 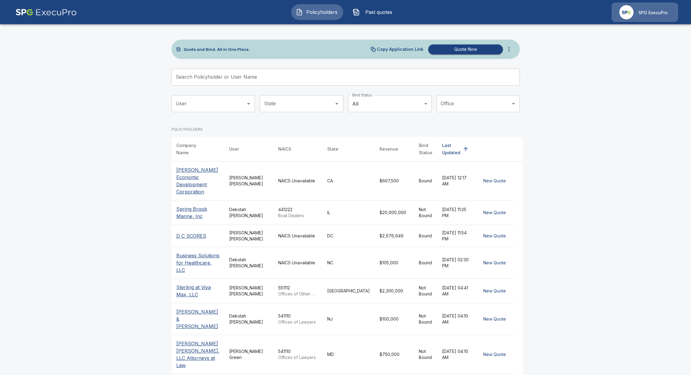 I want to click on div: State, so click(x=333, y=149).